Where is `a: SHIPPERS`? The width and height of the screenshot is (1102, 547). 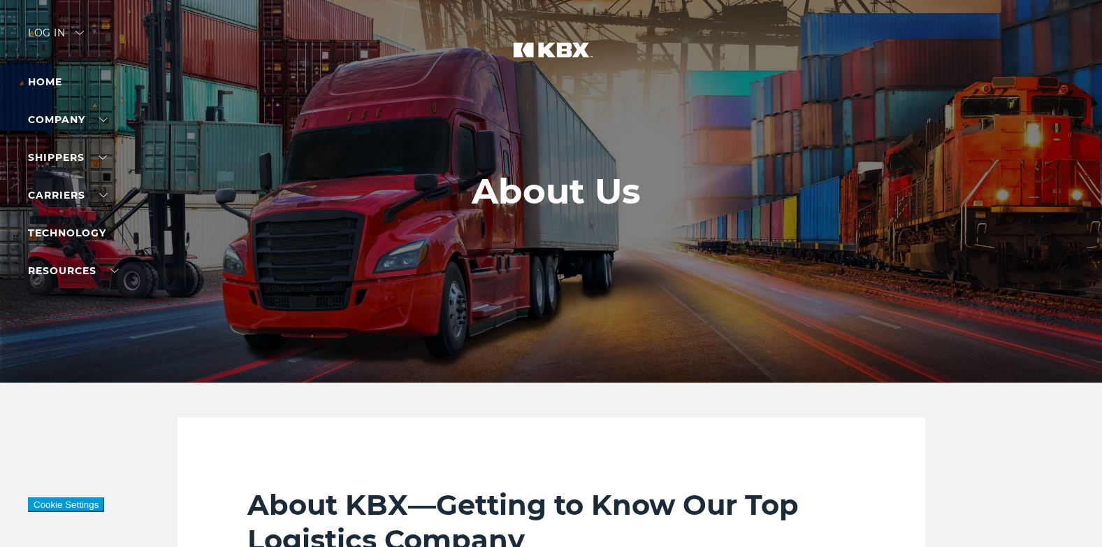 a: SHIPPERS is located at coordinates (67, 157).